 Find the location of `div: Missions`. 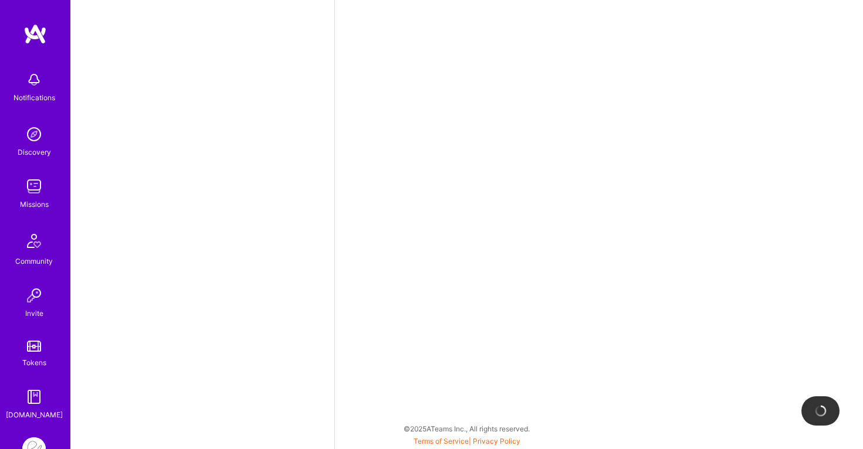

div: Missions is located at coordinates (34, 204).